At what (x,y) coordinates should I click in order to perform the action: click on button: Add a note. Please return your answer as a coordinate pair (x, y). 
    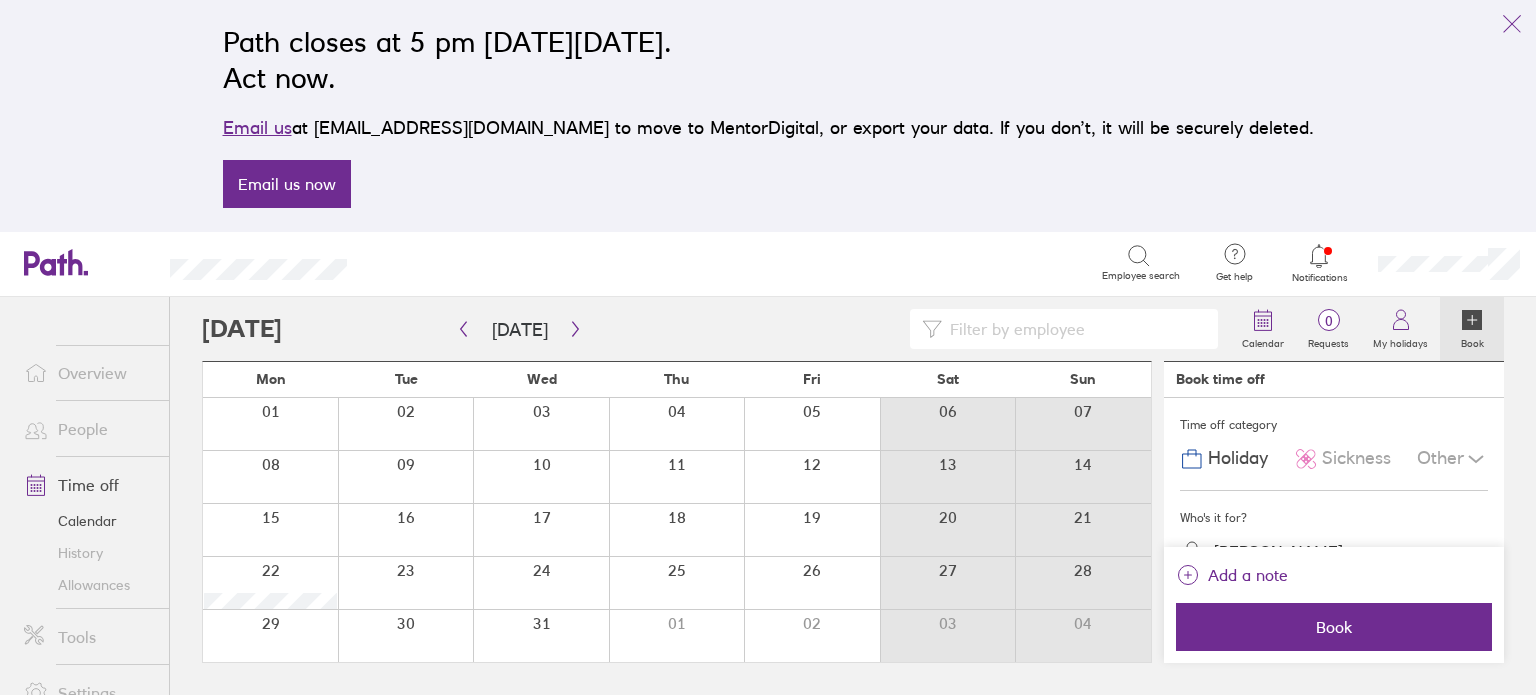
    Looking at the image, I should click on (1232, 575).